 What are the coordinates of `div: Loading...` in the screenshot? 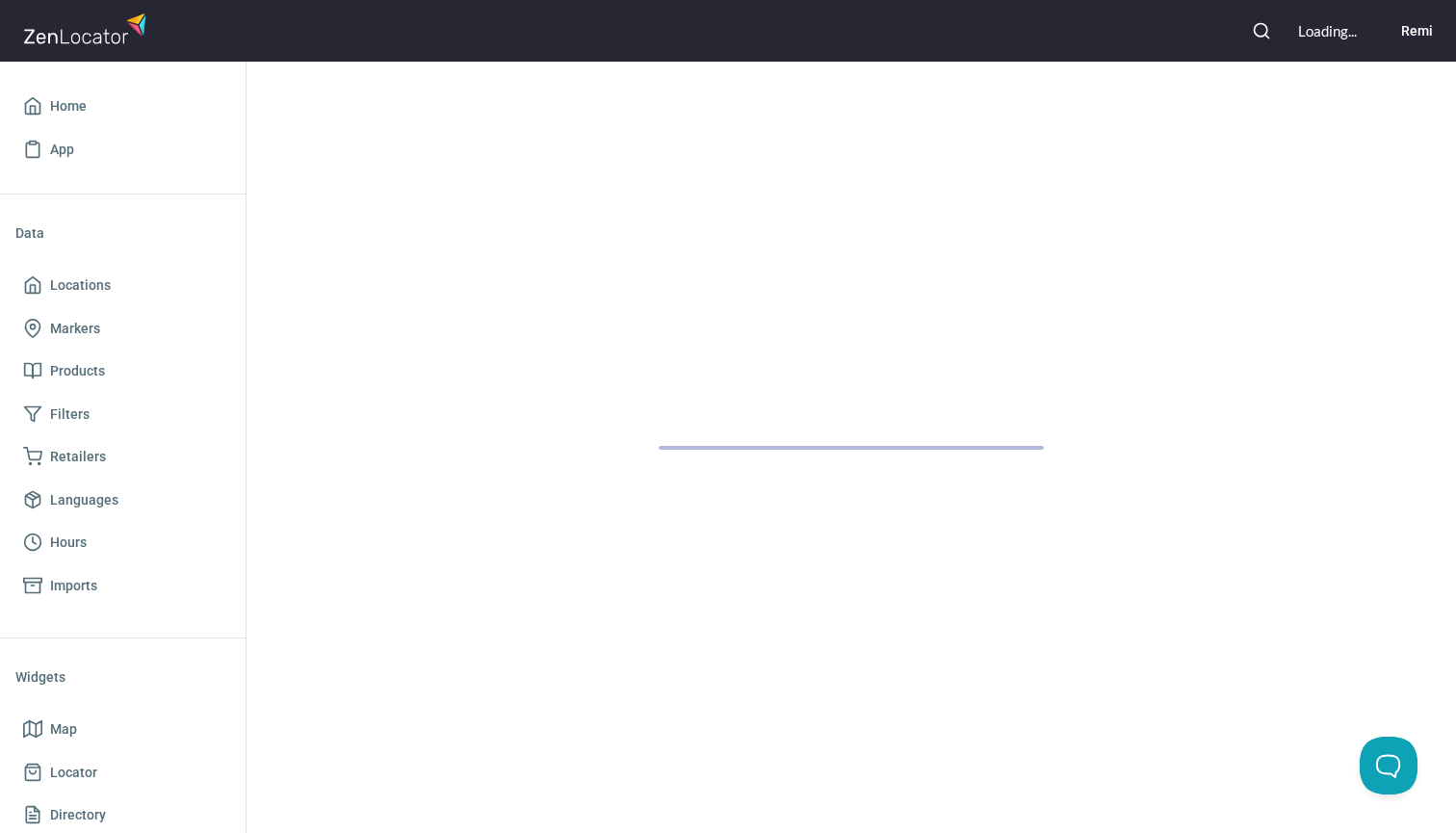 It's located at (1327, 31).